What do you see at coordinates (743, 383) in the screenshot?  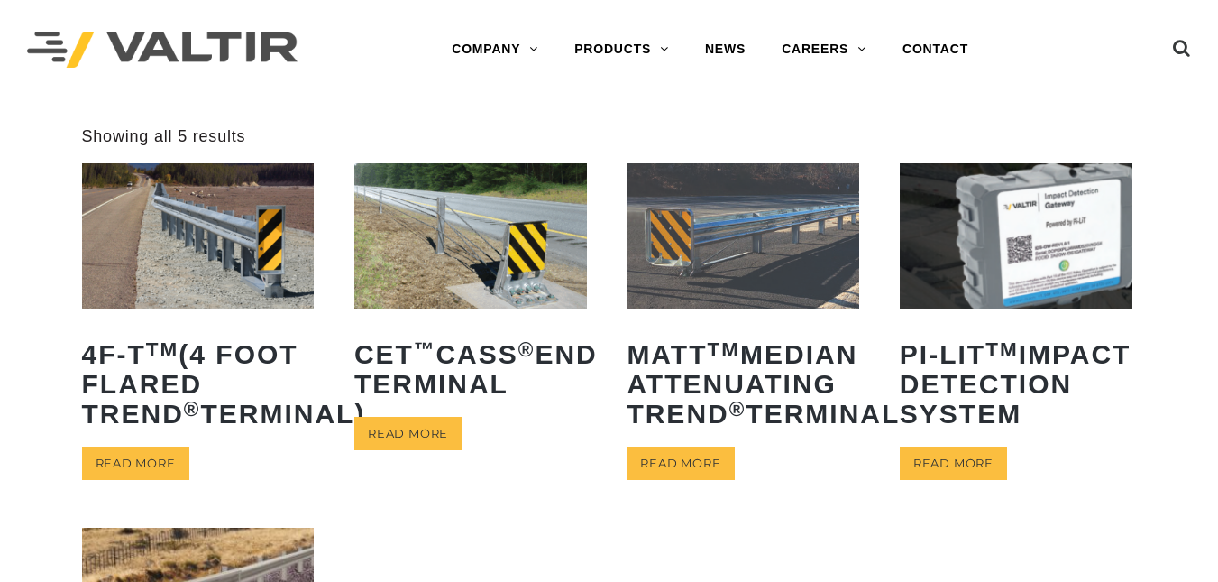 I see `h2: MATT Median Attenuating TREND Terminal` at bounding box center [743, 383].